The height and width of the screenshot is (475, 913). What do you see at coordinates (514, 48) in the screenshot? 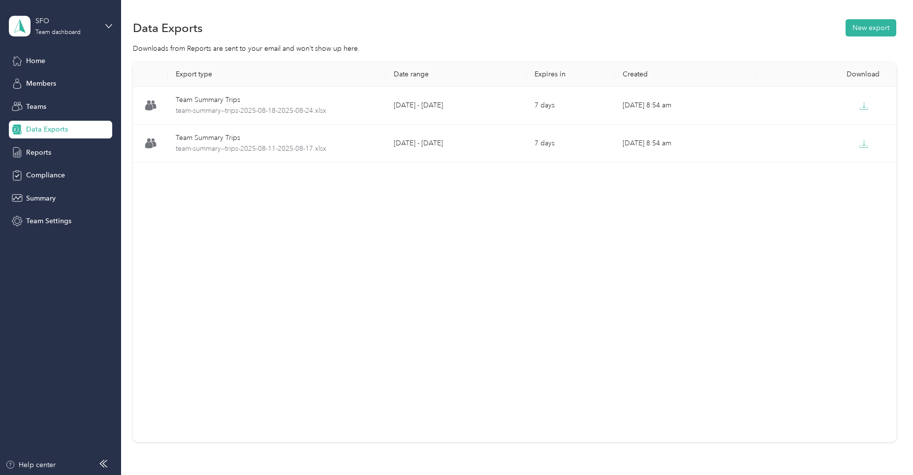
I see `div: Downloads from Reports are sent to your email and won’t show up here.` at bounding box center [514, 48].